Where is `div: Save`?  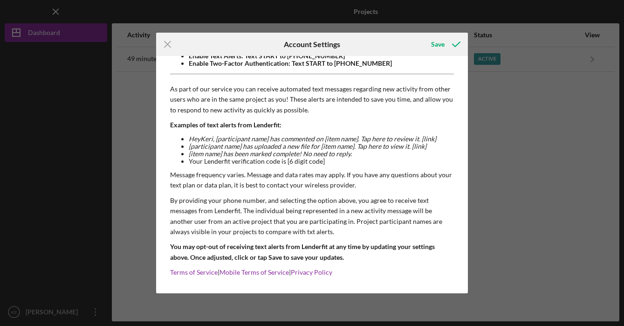 div: Save is located at coordinates (438, 44).